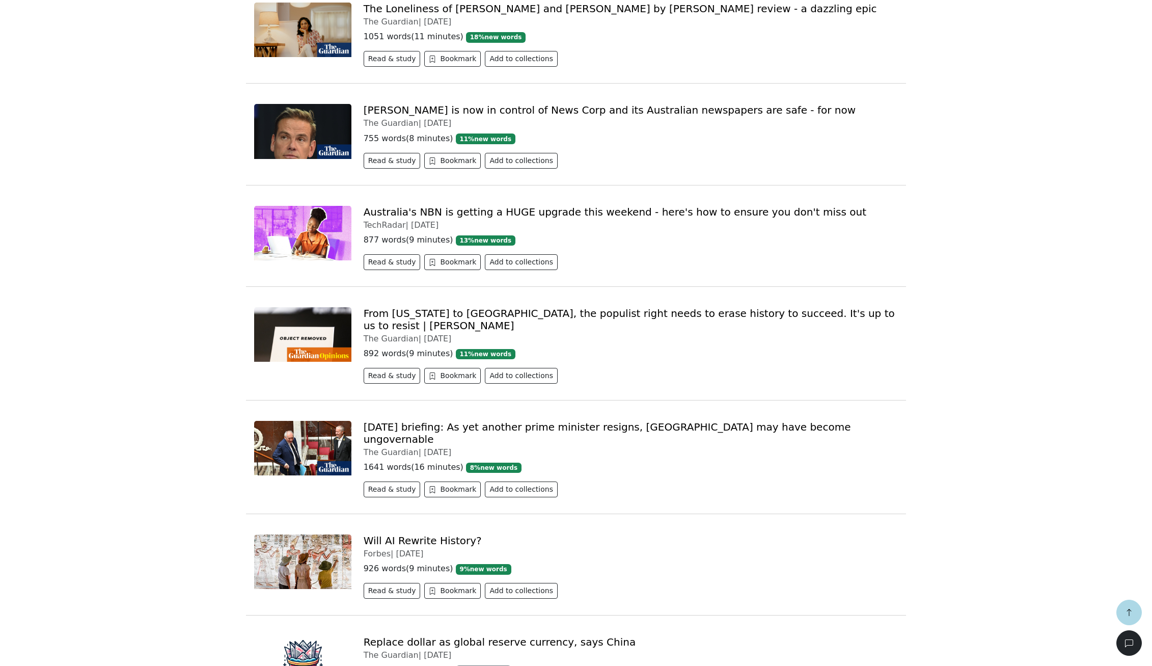  I want to click on img: CU5pM9oYJxsKTbnHHYtt9H-1200-80.jpg, so click(303, 233).